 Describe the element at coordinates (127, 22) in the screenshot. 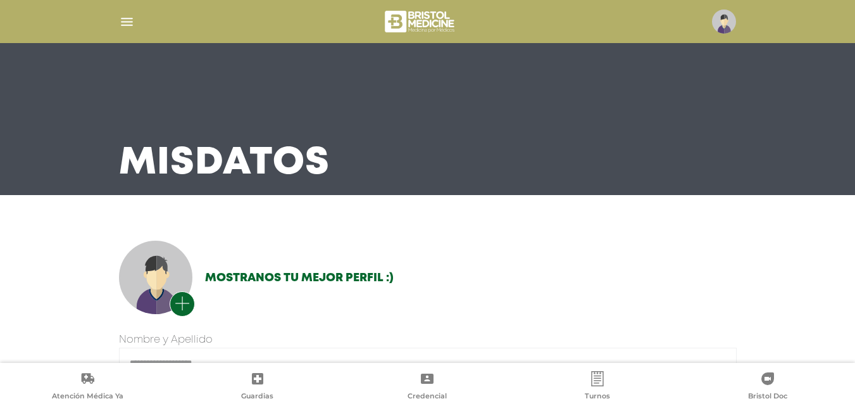

I see `img: Cober_menu-lines-white.svg` at that location.